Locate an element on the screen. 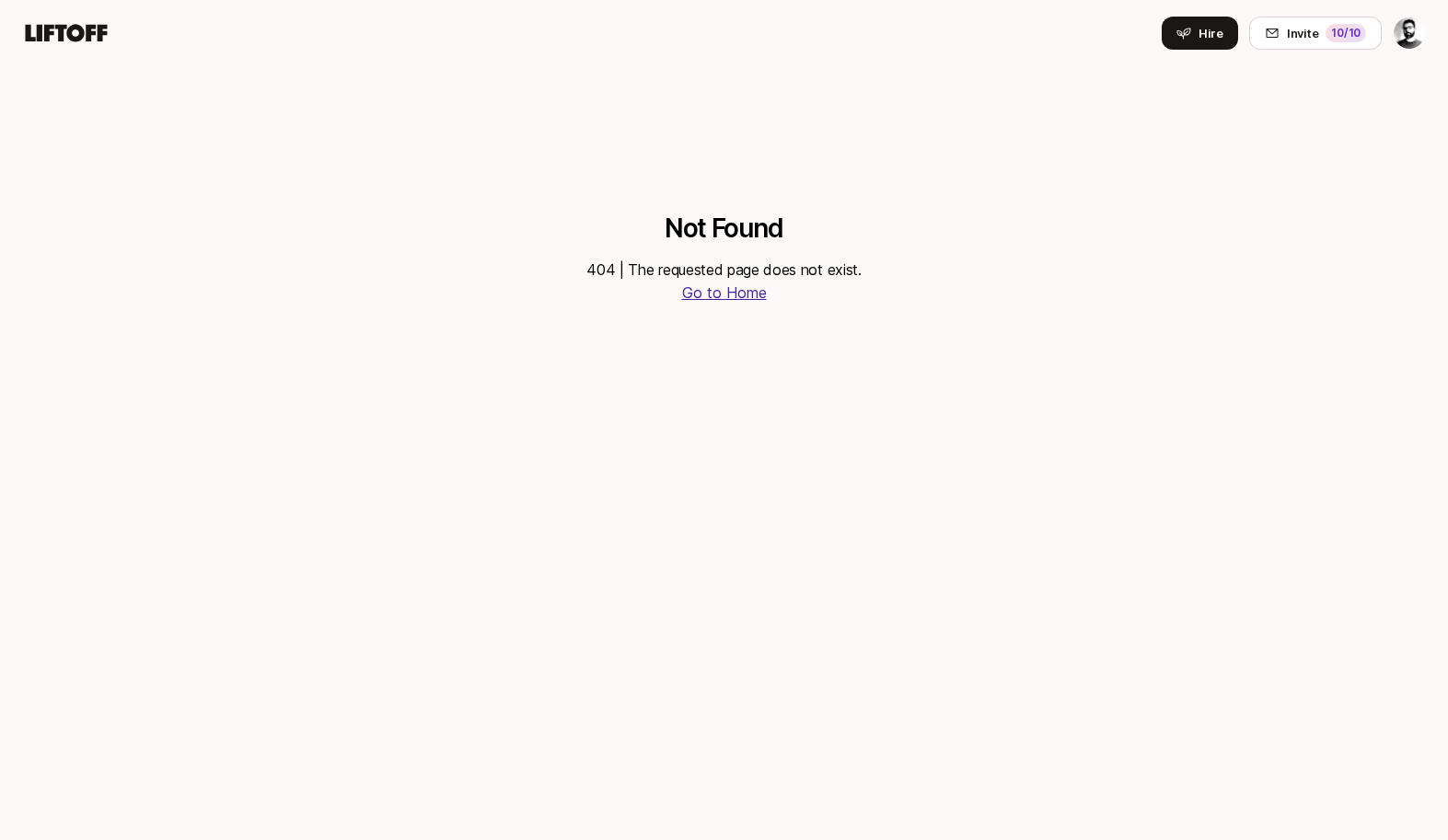 The width and height of the screenshot is (1448, 840). button: Jason Stewart is located at coordinates (1409, 33).